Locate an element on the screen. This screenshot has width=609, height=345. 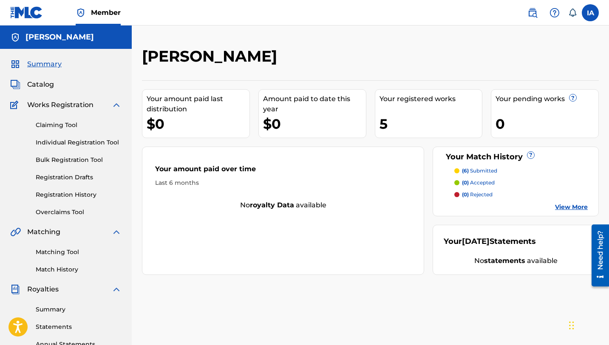
img: MLC Logo is located at coordinates (26, 12).